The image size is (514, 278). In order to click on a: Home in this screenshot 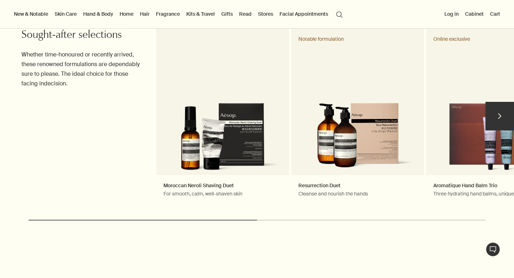, I will do `click(126, 14)`.